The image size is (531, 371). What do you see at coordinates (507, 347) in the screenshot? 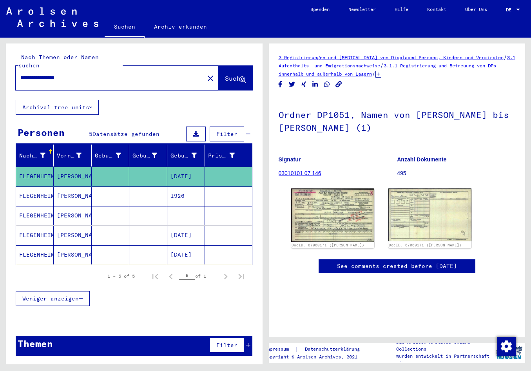
I see `img: Zustimmung ändern` at bounding box center [507, 347].